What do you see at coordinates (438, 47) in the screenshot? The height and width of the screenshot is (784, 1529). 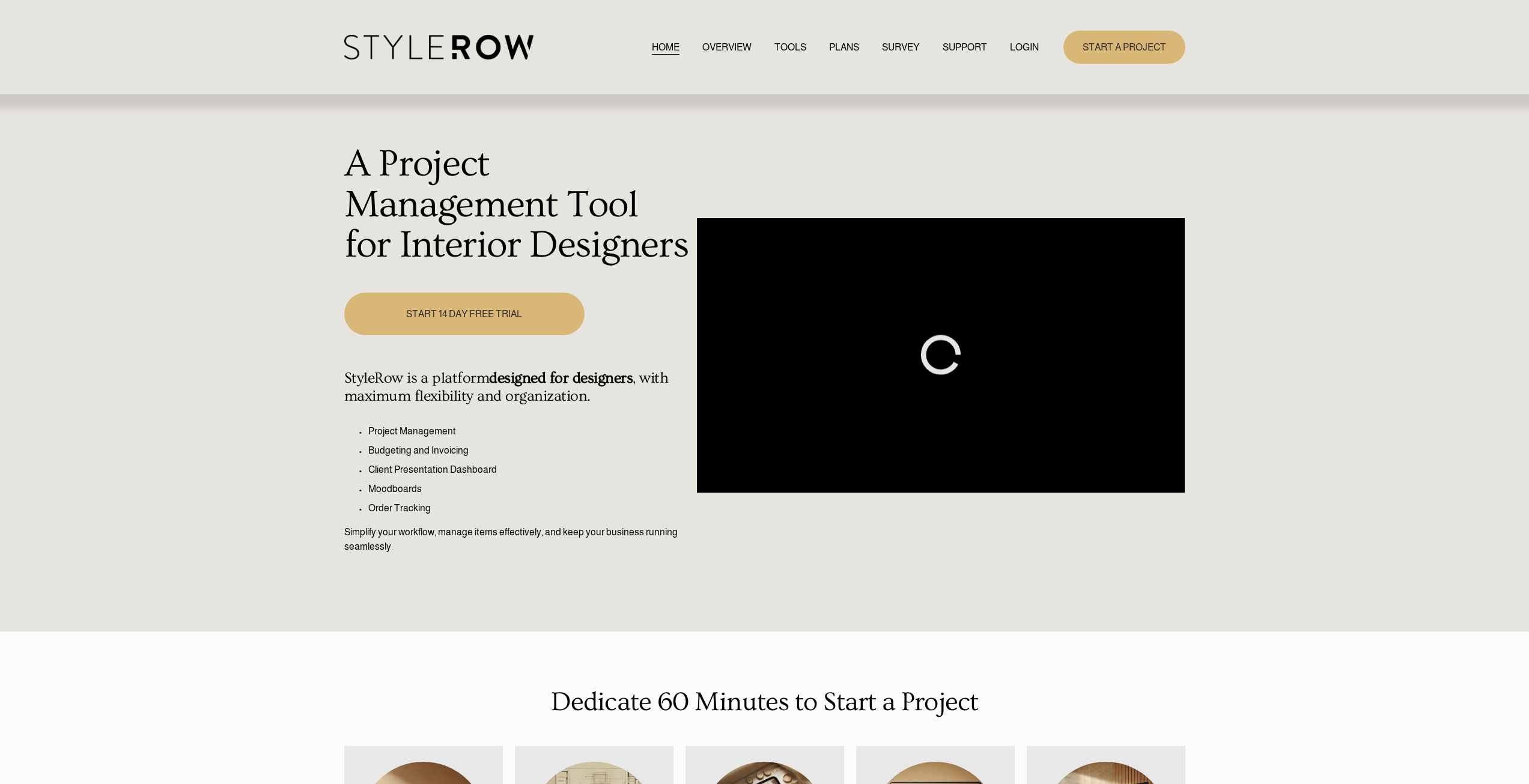 I see `img: StyleRow` at bounding box center [438, 47].